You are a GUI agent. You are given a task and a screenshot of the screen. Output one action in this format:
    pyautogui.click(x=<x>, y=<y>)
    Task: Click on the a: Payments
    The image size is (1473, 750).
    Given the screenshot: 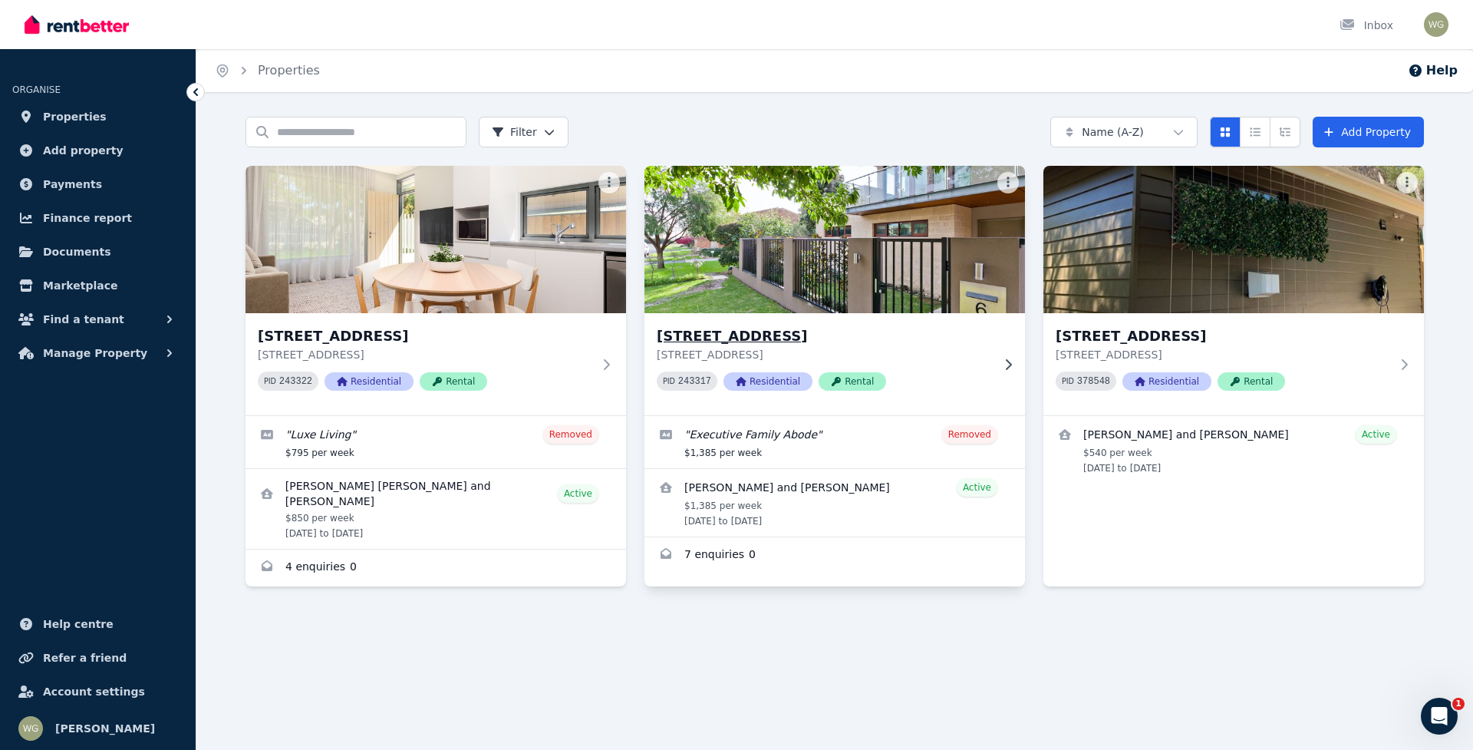 What is the action you would take?
    pyautogui.click(x=97, y=184)
    